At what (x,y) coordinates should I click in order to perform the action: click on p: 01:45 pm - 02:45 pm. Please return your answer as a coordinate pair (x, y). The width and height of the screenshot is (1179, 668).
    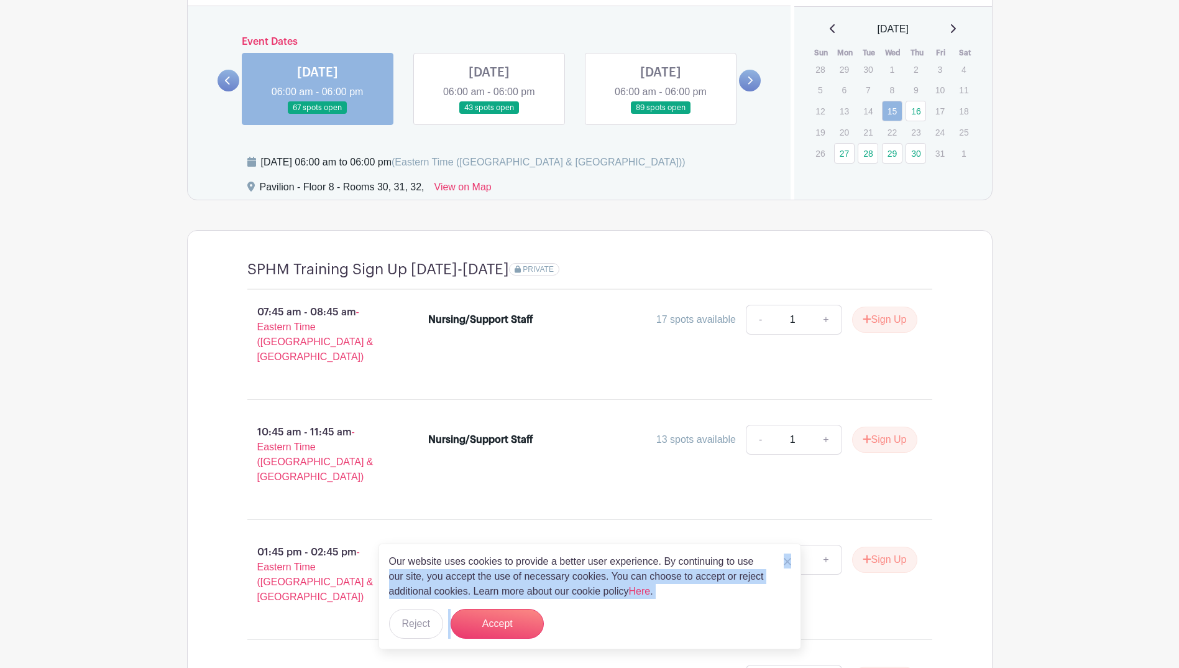
    Looking at the image, I should click on (318, 574).